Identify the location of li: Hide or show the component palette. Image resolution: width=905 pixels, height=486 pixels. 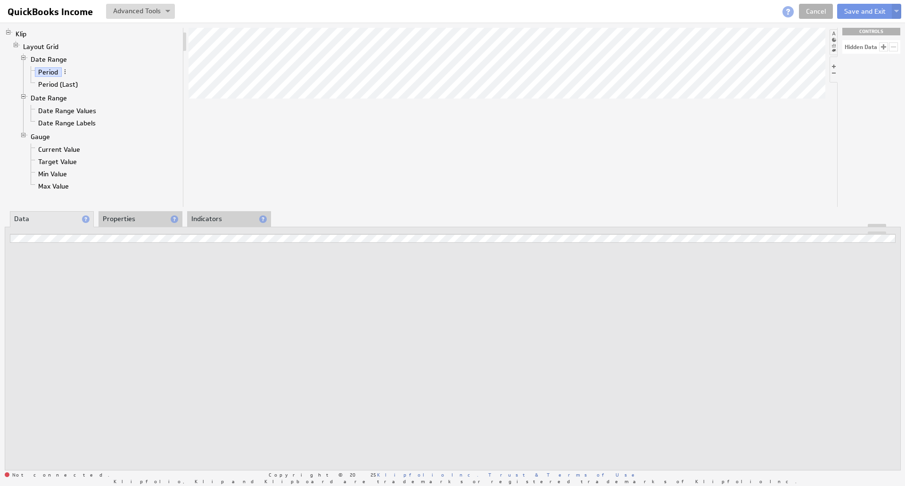
(833, 42).